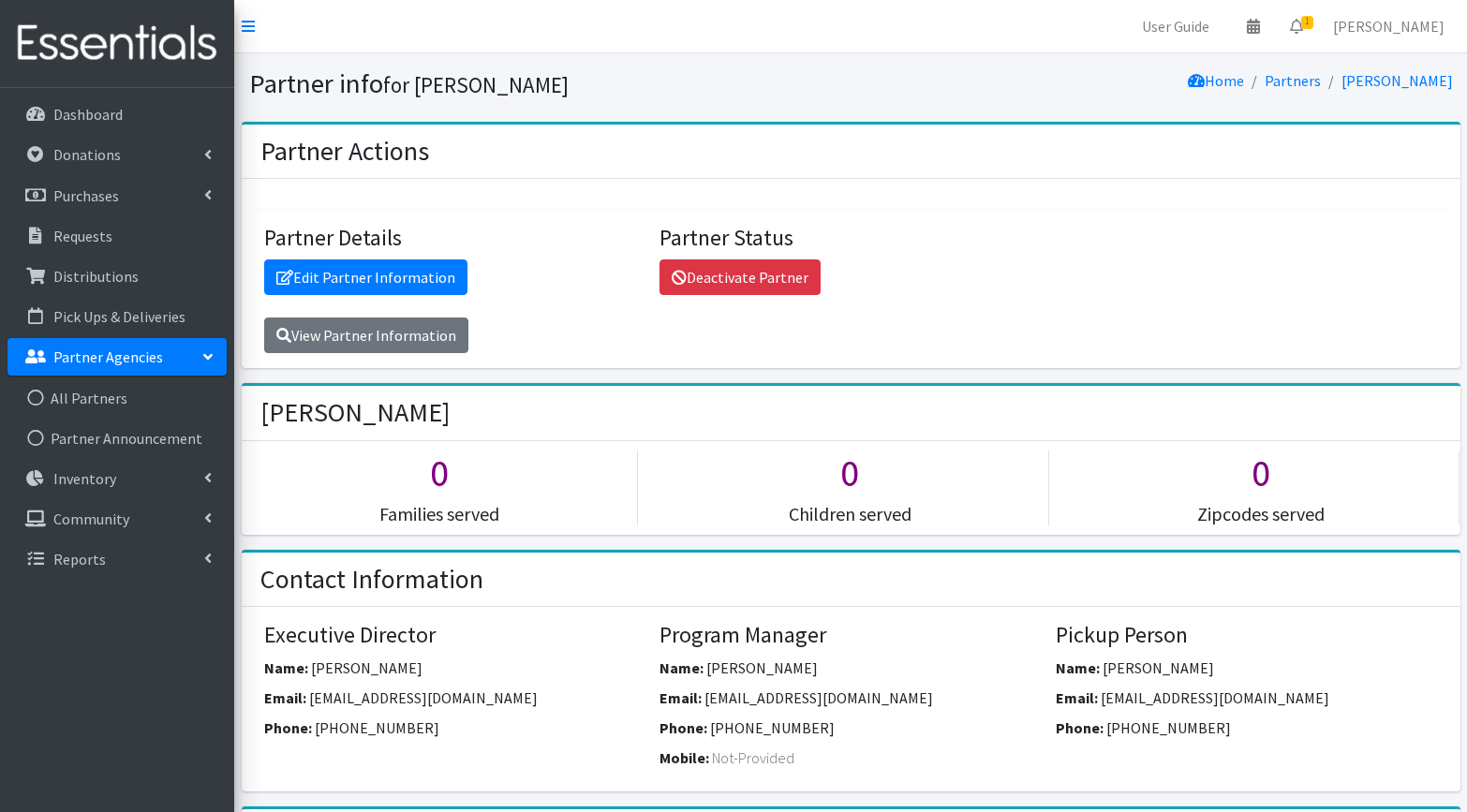 Image resolution: width=1467 pixels, height=812 pixels. Describe the element at coordinates (118, 277) in the screenshot. I see `a: Distributions` at that location.